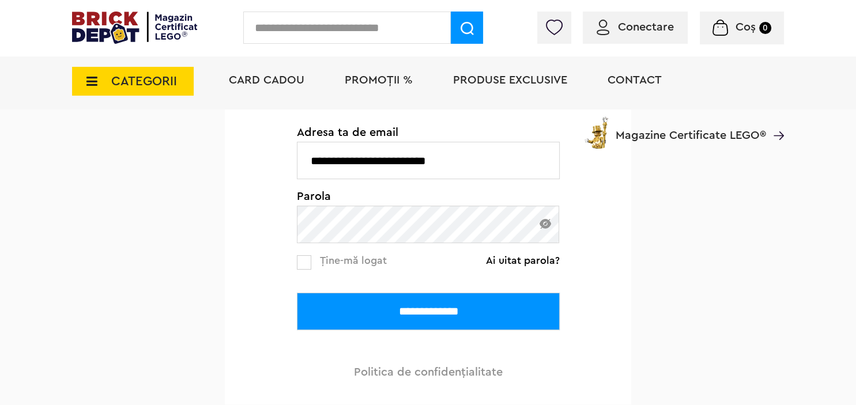 This screenshot has width=856, height=405. Describe the element at coordinates (266, 80) in the screenshot. I see `a: Card Cadou` at that location.